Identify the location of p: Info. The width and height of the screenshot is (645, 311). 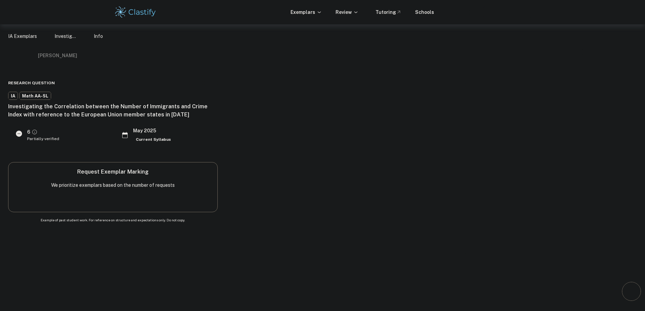
(98, 36).